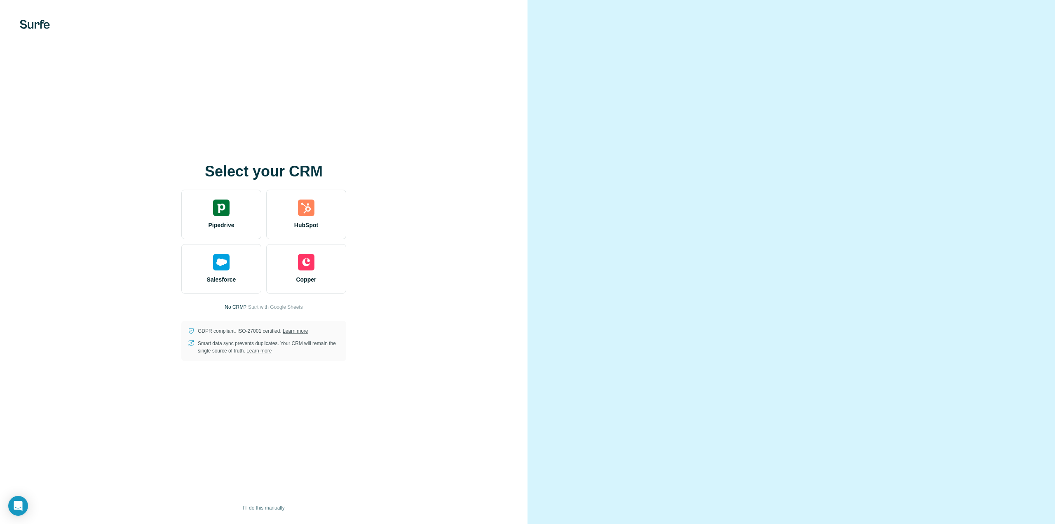 The height and width of the screenshot is (524, 1055). What do you see at coordinates (306, 225) in the screenshot?
I see `span: HubSpot` at bounding box center [306, 225].